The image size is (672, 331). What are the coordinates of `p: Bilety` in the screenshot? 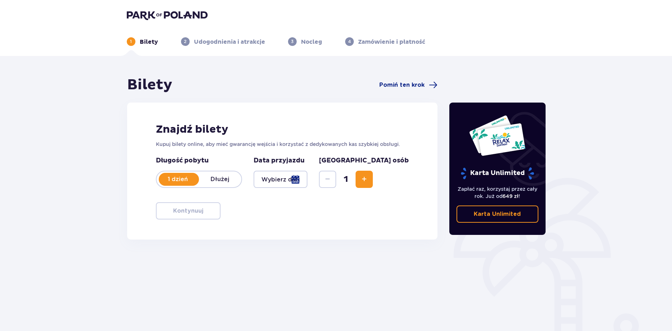 It's located at (149, 42).